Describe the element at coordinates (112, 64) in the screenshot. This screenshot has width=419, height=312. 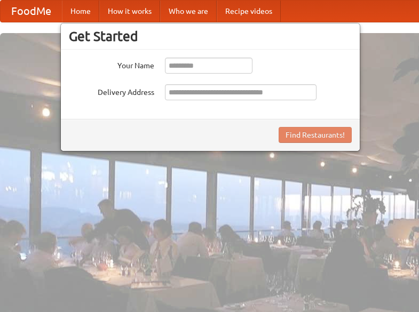
I see `label: Your Name` at that location.